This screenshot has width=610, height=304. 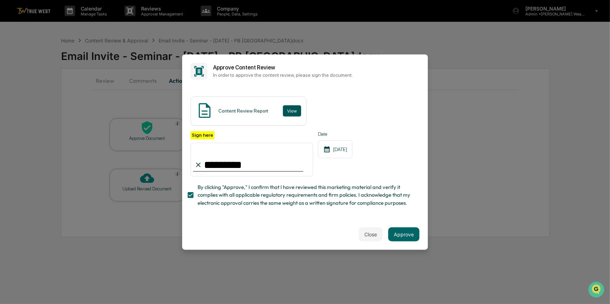 I want to click on h2: Approve Content Review, so click(x=316, y=67).